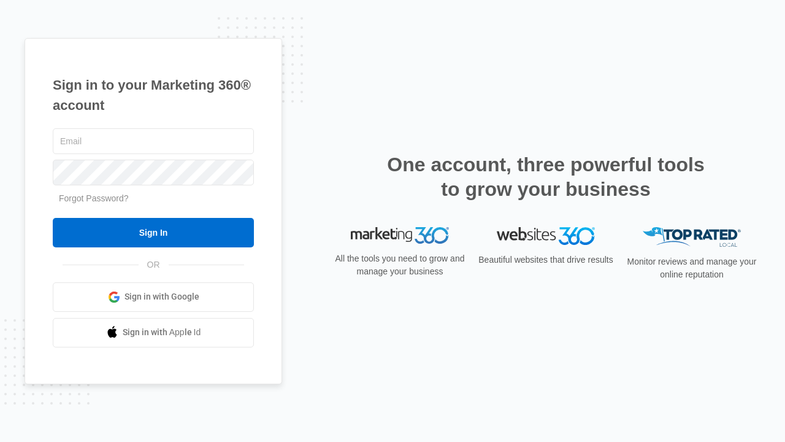 The image size is (785, 442). I want to click on a: Sign in with Google, so click(153, 297).